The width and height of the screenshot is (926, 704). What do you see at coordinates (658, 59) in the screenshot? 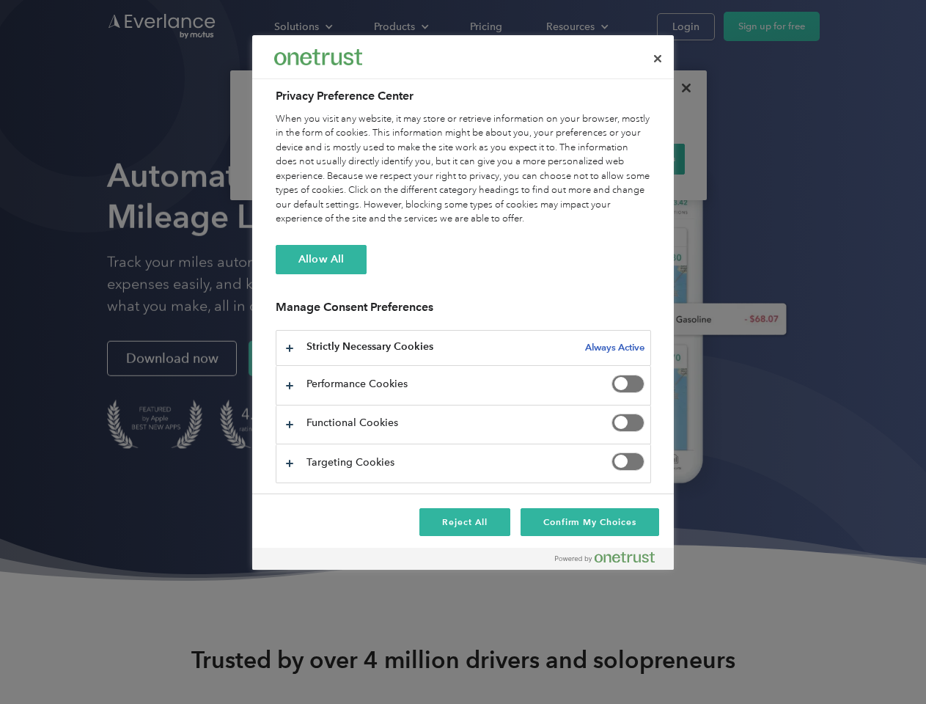
I see `button: Close` at bounding box center [658, 59].